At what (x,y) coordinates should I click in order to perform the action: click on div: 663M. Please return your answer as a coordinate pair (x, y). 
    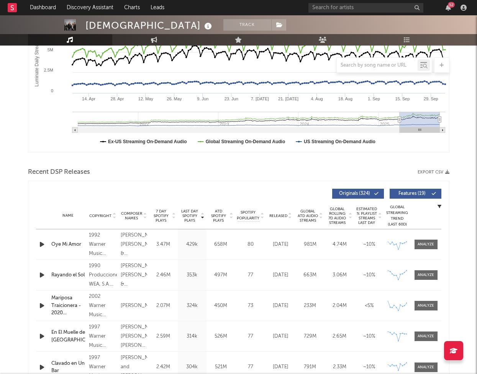
    Looking at the image, I should click on (310, 275).